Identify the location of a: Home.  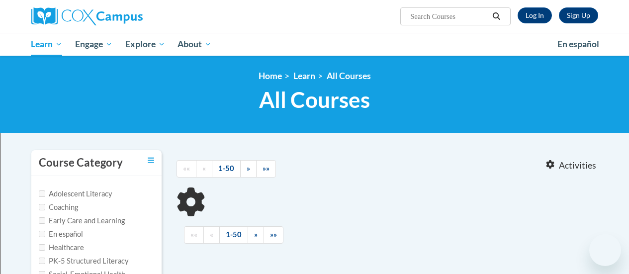
(270, 76).